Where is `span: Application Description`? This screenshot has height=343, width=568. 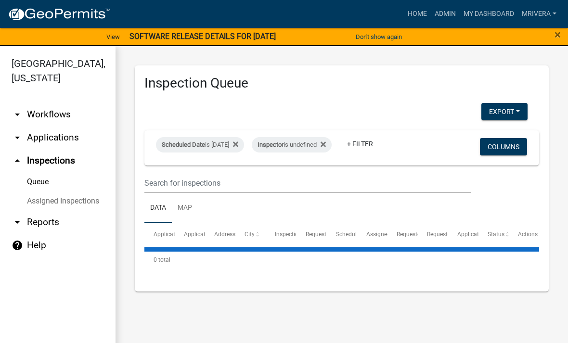
span: Application Description is located at coordinates (488, 234).